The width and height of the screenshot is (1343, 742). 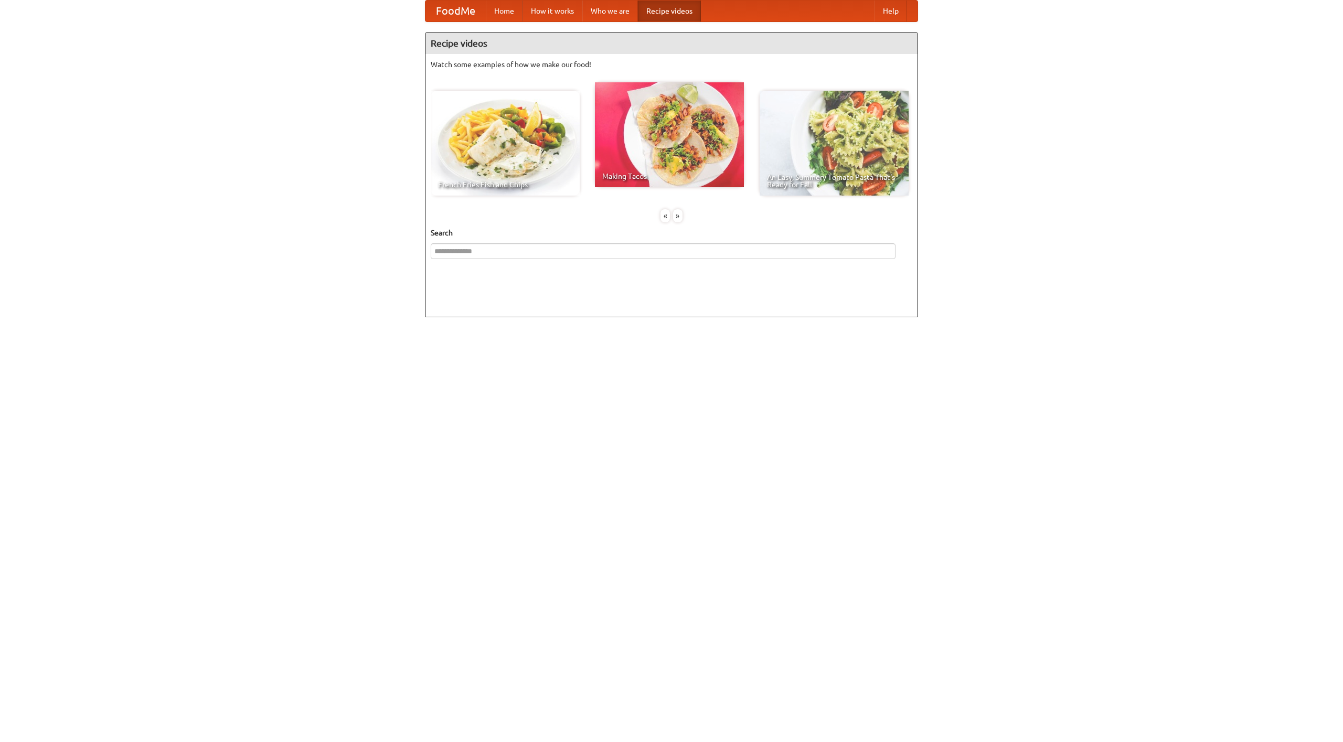 I want to click on a: Home, so click(x=504, y=11).